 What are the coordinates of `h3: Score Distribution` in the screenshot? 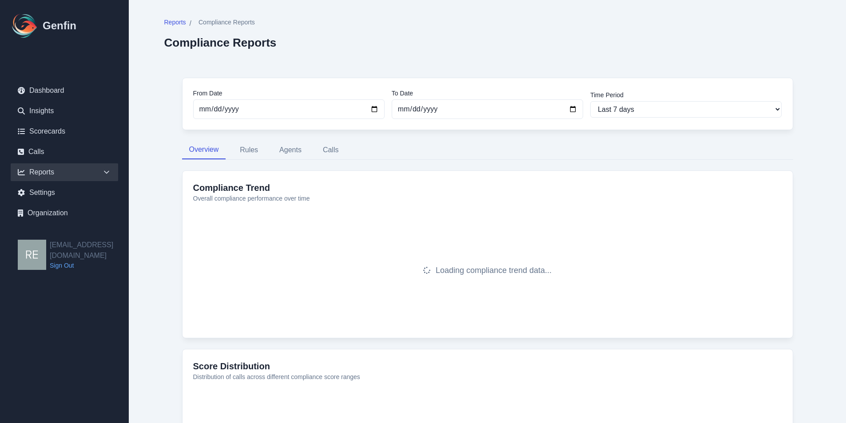 It's located at (488, 366).